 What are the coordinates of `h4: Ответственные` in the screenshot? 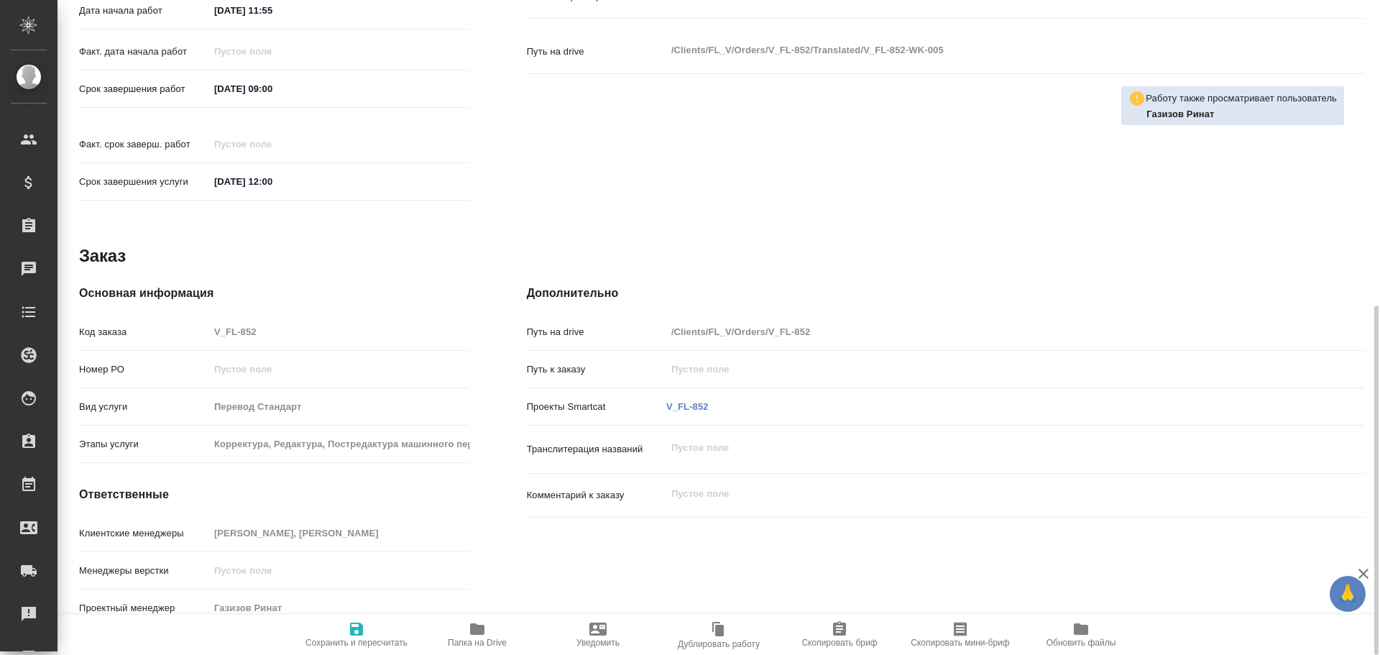 It's located at (274, 495).